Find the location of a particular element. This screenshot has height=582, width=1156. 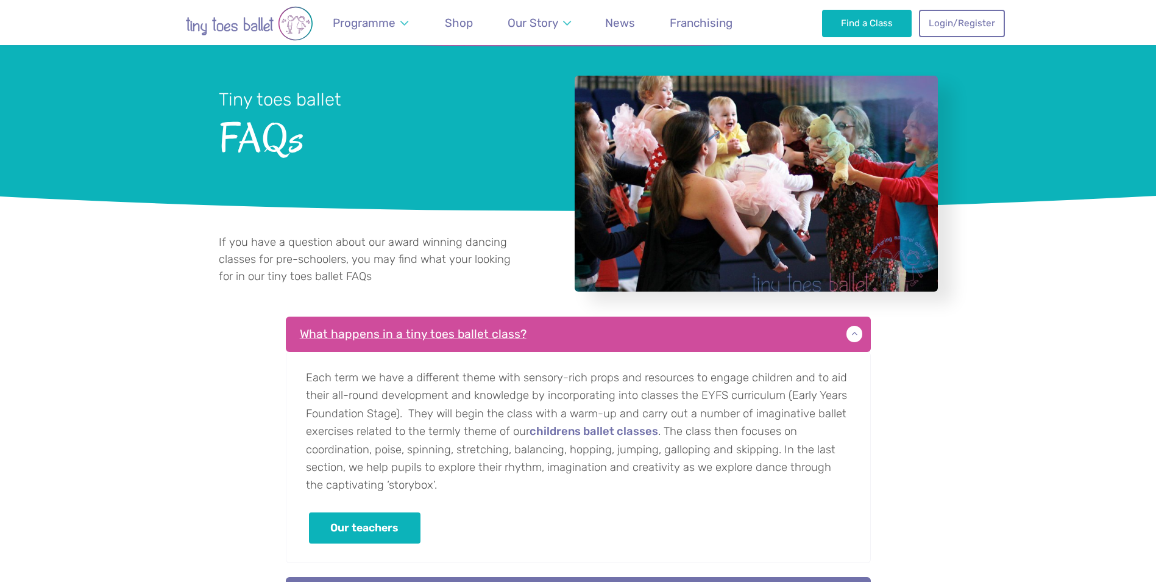

span: FAQs is located at coordinates (380, 136).